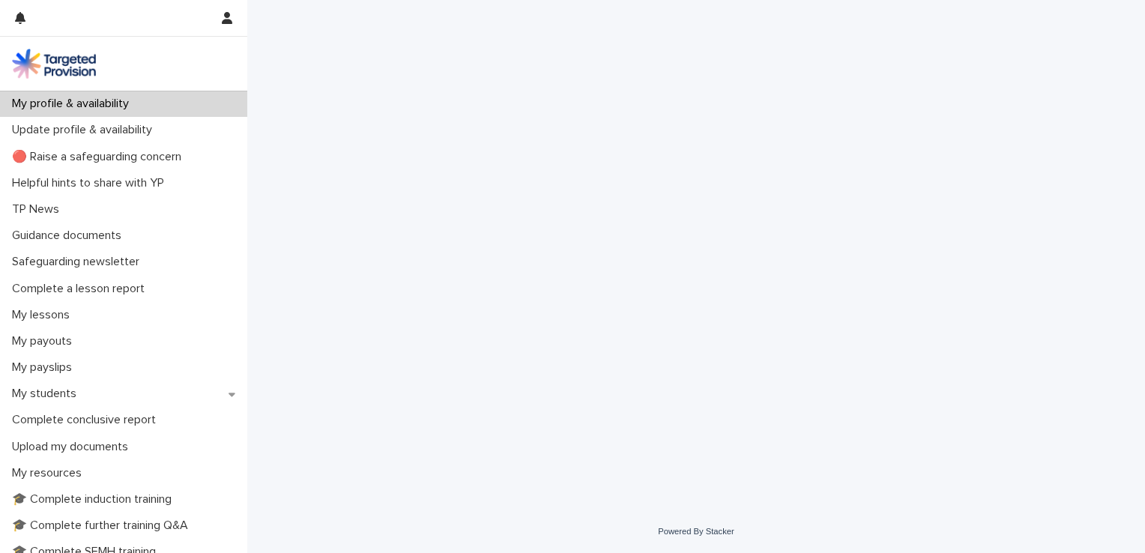 This screenshot has height=553, width=1145. What do you see at coordinates (38, 209) in the screenshot?
I see `p: TP News` at bounding box center [38, 209].